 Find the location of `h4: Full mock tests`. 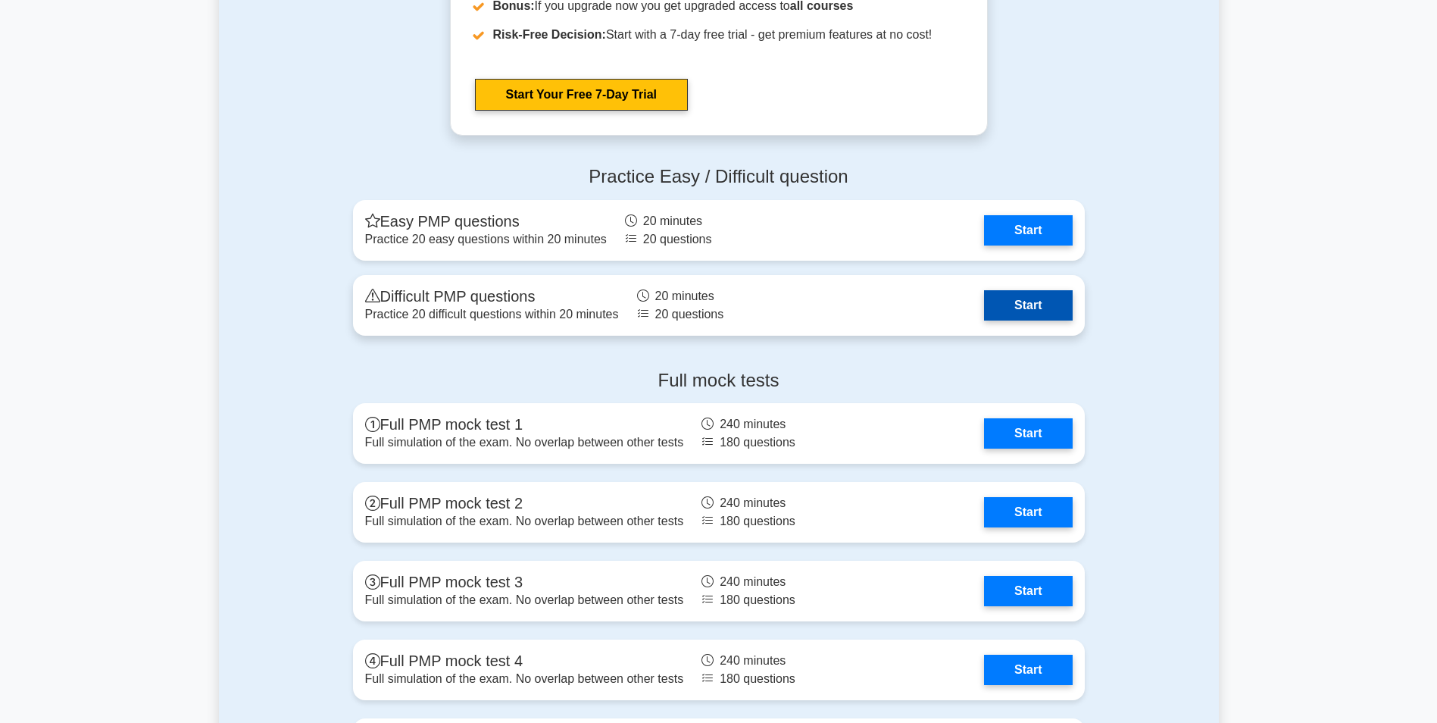

h4: Full mock tests is located at coordinates (719, 380).